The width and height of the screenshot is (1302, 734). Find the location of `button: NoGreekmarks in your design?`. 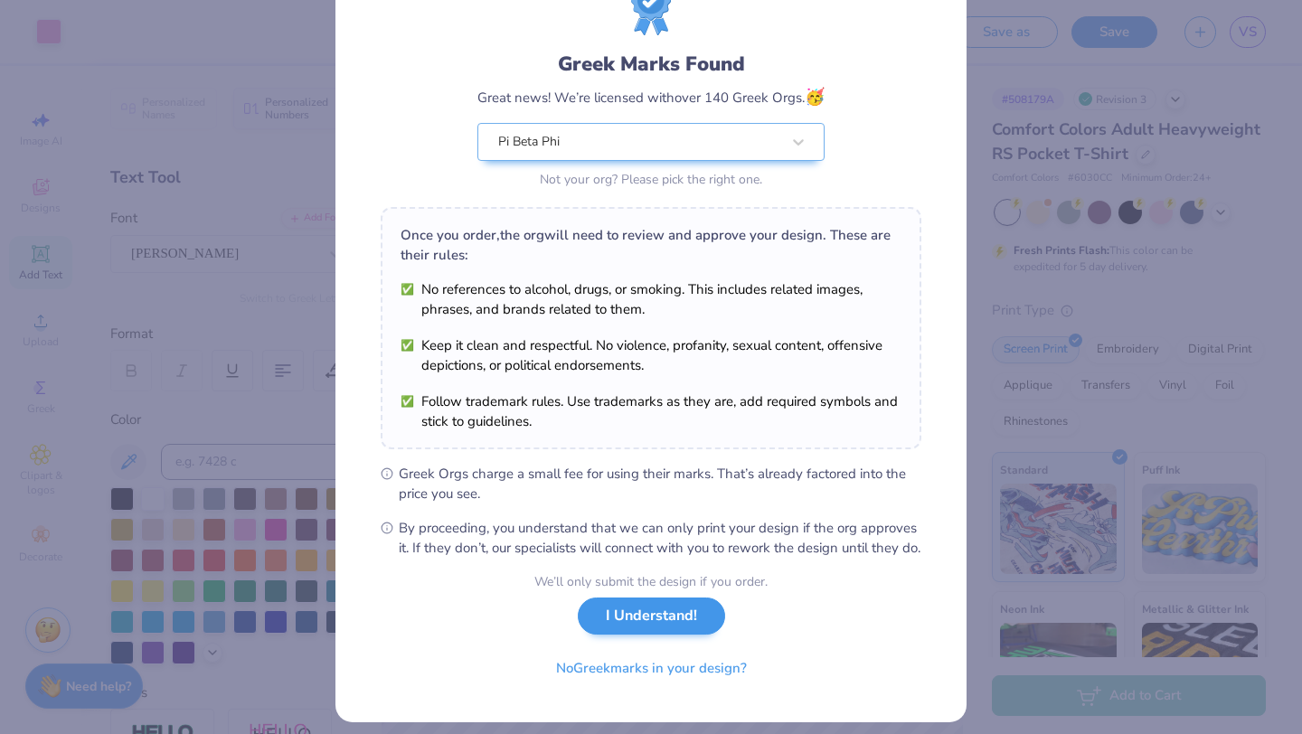

button: NoGreekmarks in your design? is located at coordinates (651, 668).